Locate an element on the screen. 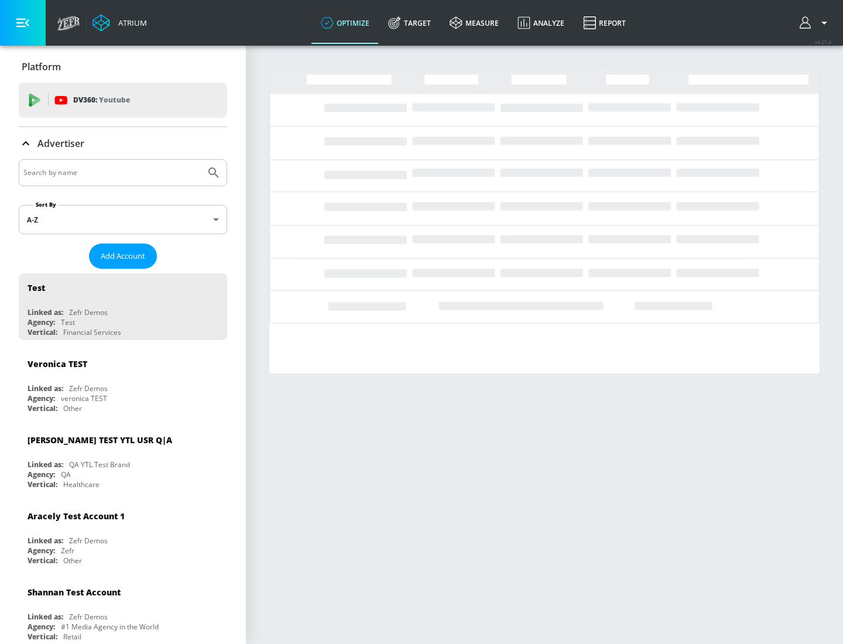 The height and width of the screenshot is (644, 843). div: QA YTL Test Brand is located at coordinates (100, 464).